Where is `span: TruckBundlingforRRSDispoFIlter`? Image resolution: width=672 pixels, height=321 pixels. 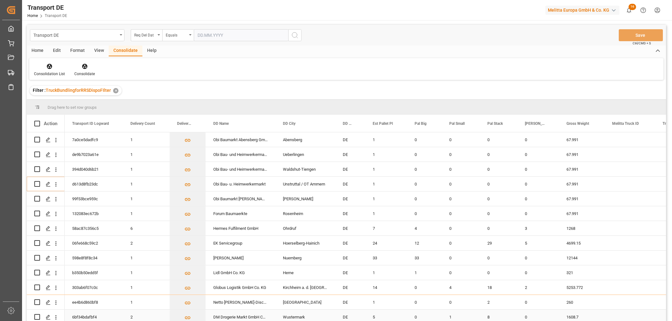 span: TruckBundlingforRRSDispoFIlter is located at coordinates (78, 90).